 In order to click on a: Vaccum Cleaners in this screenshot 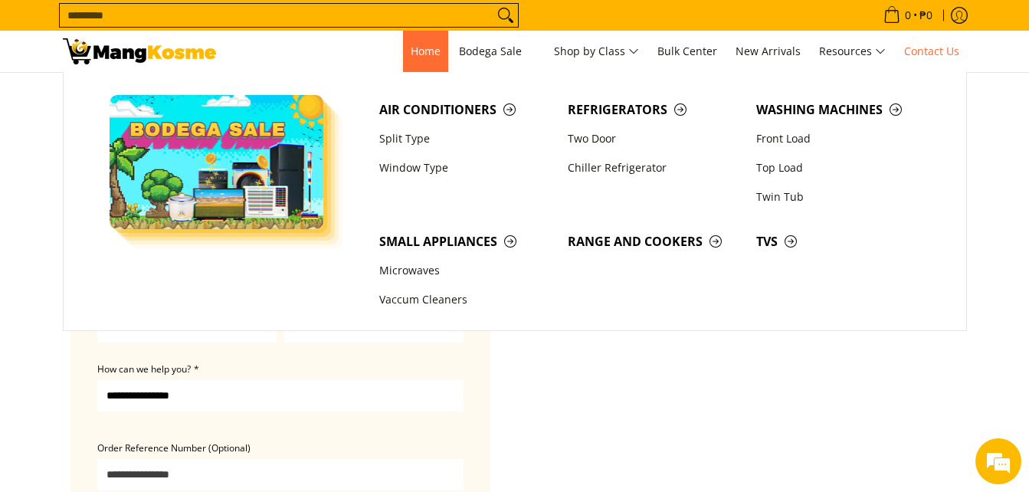, I will do `click(466, 300)`.